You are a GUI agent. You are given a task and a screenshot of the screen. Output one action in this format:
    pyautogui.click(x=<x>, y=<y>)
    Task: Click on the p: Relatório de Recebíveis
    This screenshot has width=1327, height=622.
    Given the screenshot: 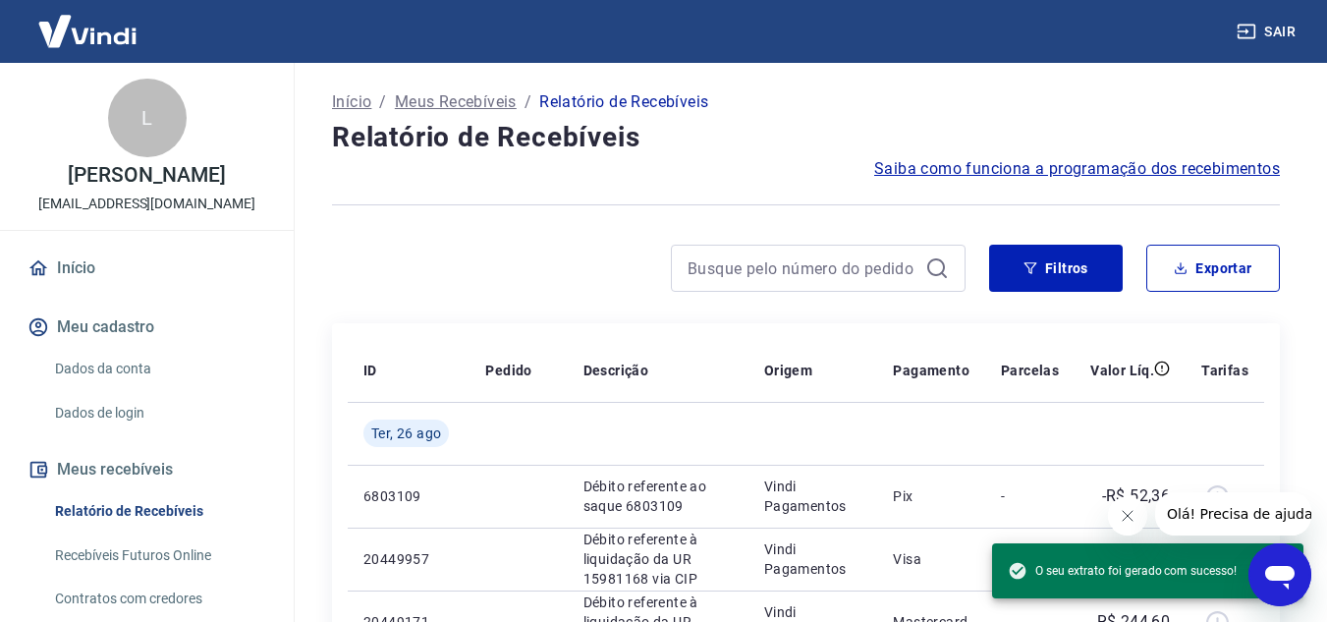 What is the action you would take?
    pyautogui.click(x=624, y=102)
    